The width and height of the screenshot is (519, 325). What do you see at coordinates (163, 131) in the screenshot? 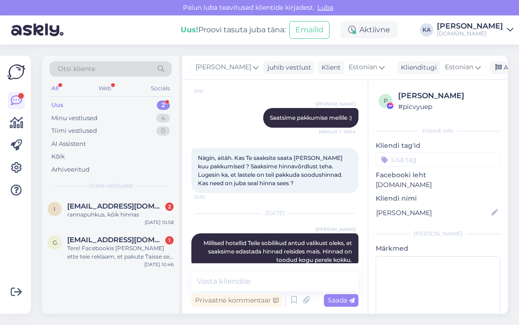
I see `div: 0` at bounding box center [163, 131].